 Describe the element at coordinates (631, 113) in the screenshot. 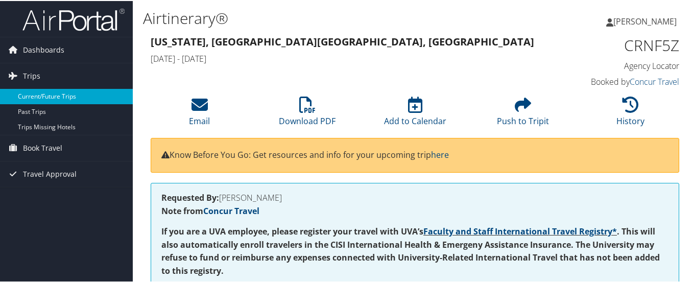

I see `a: History` at that location.